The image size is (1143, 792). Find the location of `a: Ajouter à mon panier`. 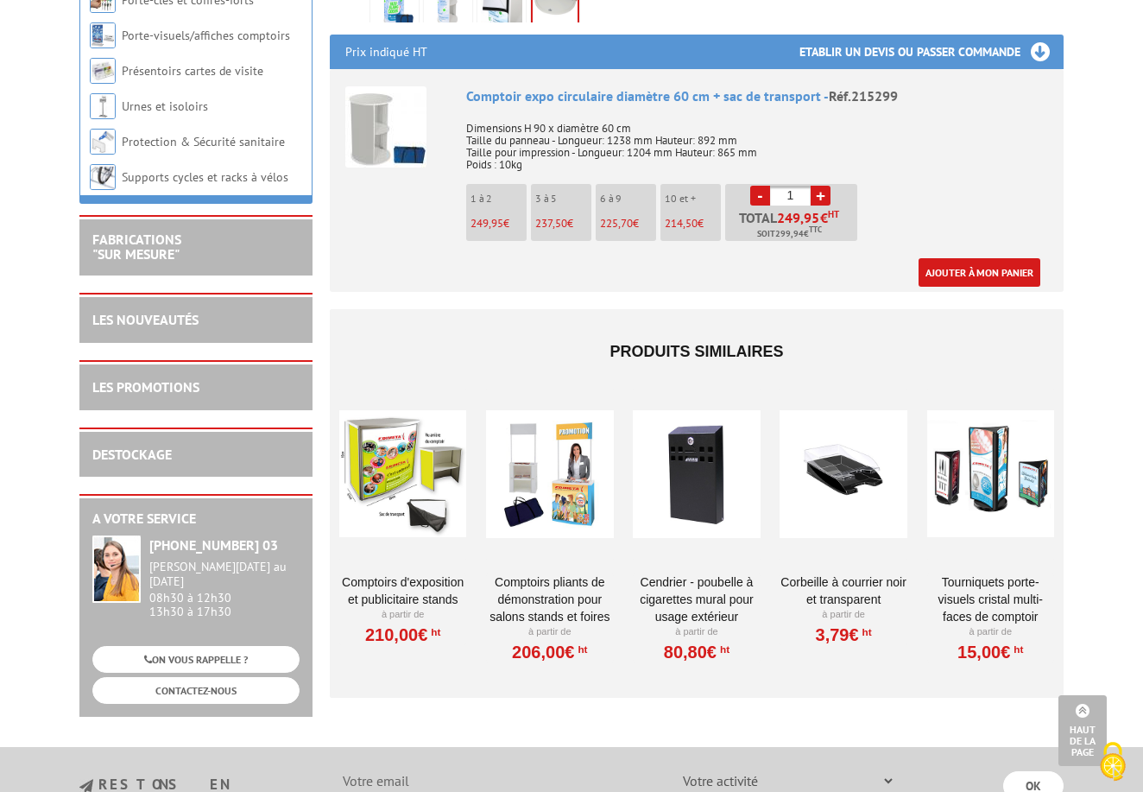

a: Ajouter à mon panier is located at coordinates (979, 272).